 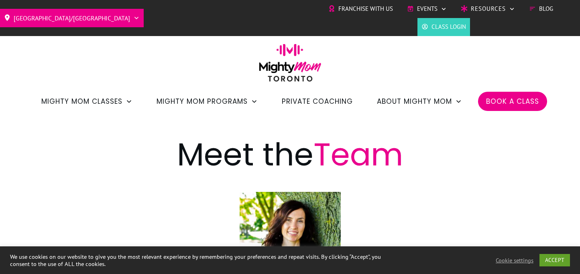 I want to click on span: Mighty Mom Programs, so click(x=202, y=101).